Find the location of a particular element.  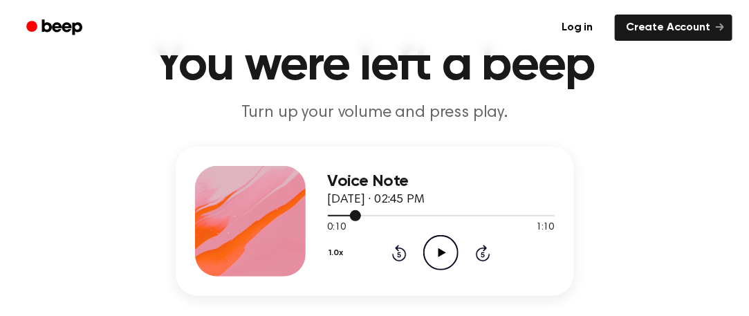

h3: Voice Note is located at coordinates (441, 181).